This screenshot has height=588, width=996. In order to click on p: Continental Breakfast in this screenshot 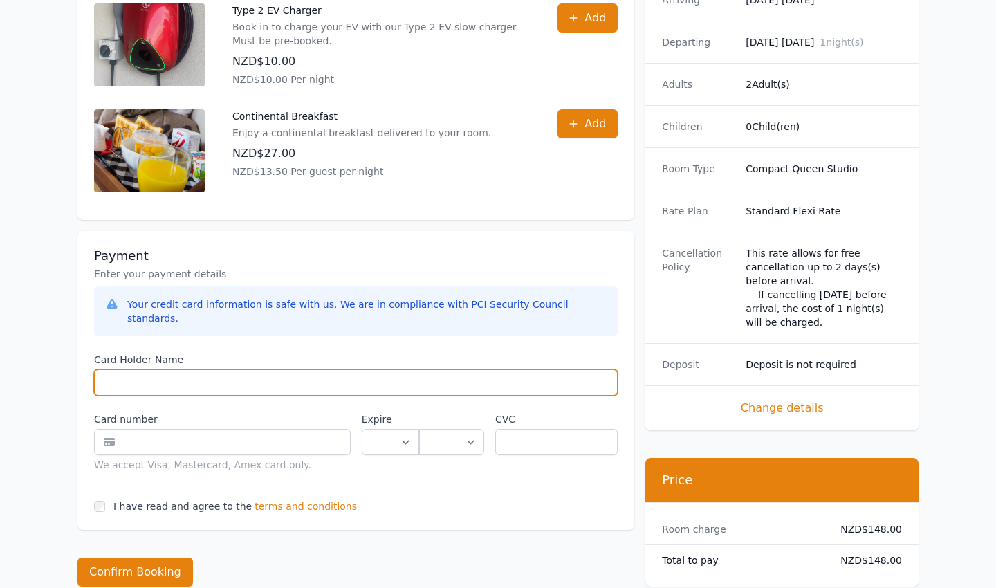, I will do `click(362, 116)`.